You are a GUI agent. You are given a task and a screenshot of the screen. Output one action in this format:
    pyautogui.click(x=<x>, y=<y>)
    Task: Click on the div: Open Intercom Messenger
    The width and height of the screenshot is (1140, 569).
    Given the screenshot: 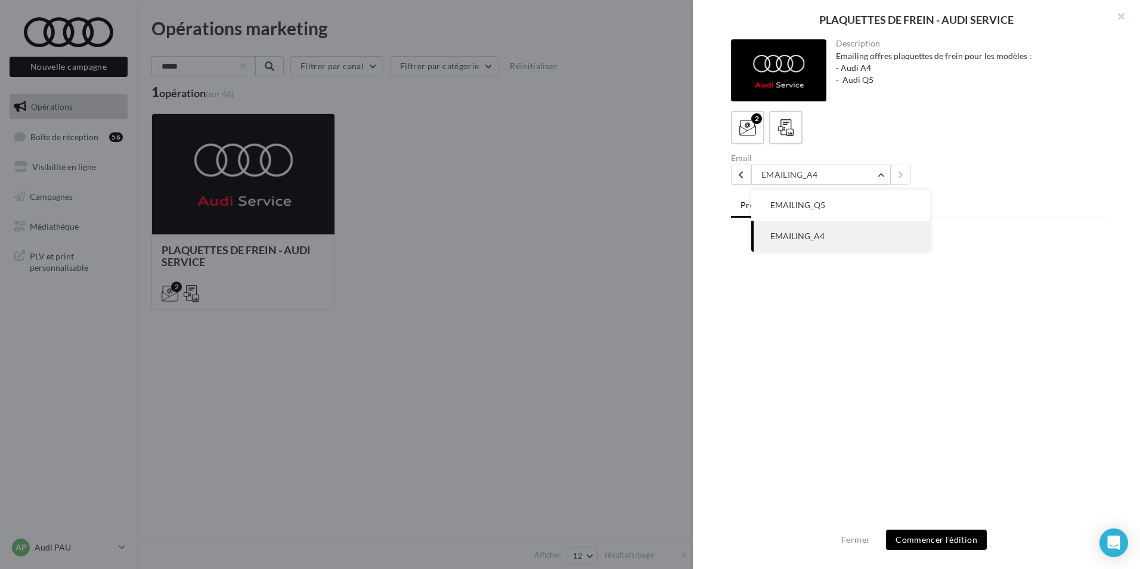 What is the action you would take?
    pyautogui.click(x=1114, y=543)
    